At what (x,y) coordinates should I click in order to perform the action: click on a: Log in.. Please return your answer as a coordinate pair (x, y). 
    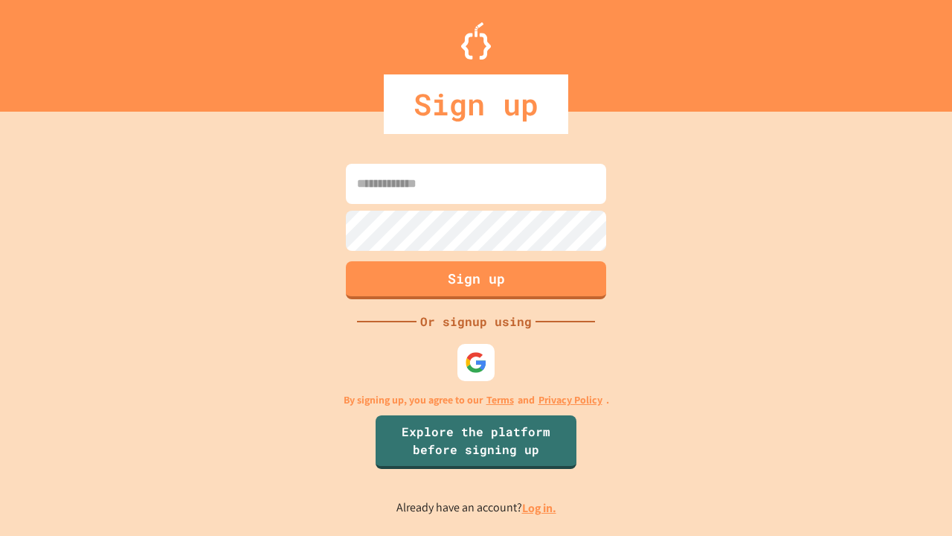
    Looking at the image, I should click on (539, 507).